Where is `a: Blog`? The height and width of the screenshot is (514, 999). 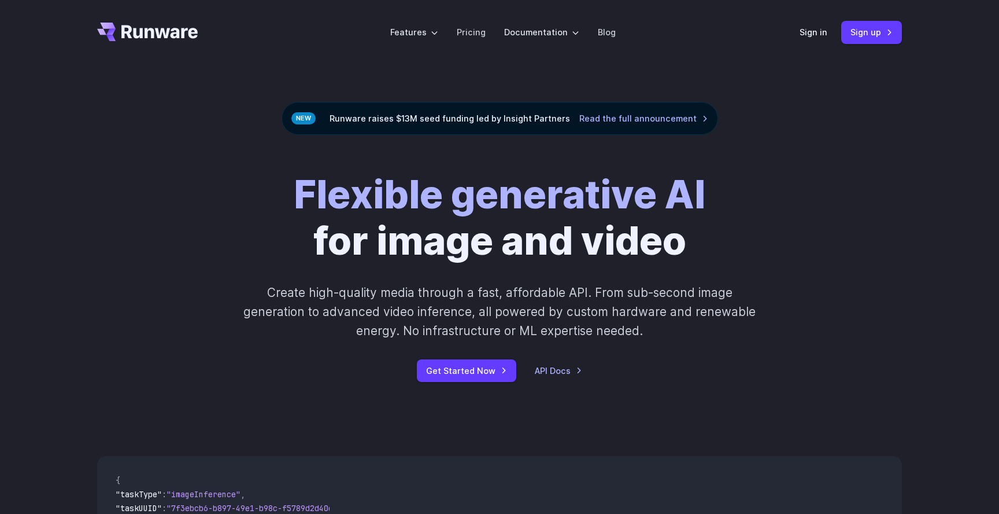 a: Blog is located at coordinates (607, 32).